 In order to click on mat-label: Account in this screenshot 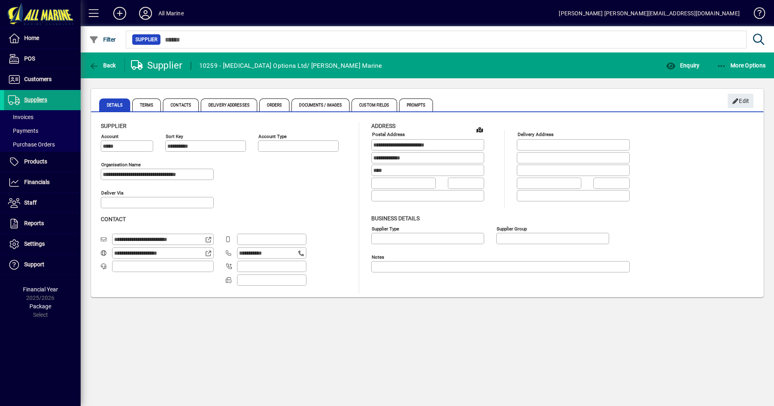, I will do `click(110, 136)`.